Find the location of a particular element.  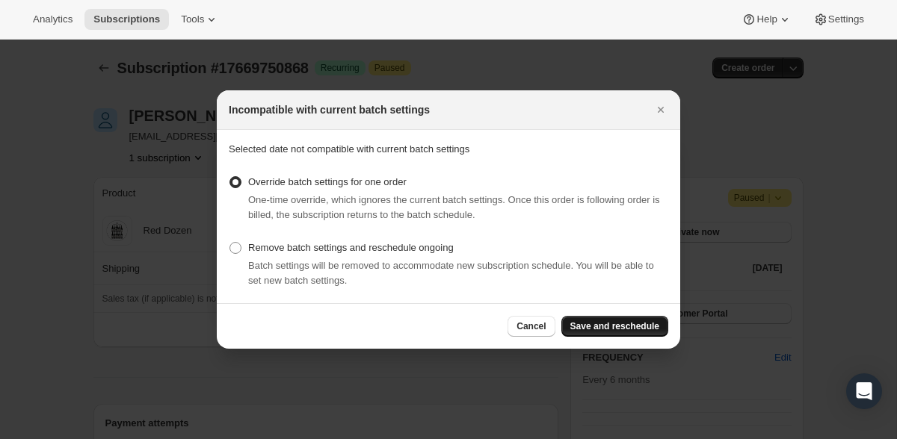

span: Remove batch settings and reschedule ongoing is located at coordinates (350, 247).